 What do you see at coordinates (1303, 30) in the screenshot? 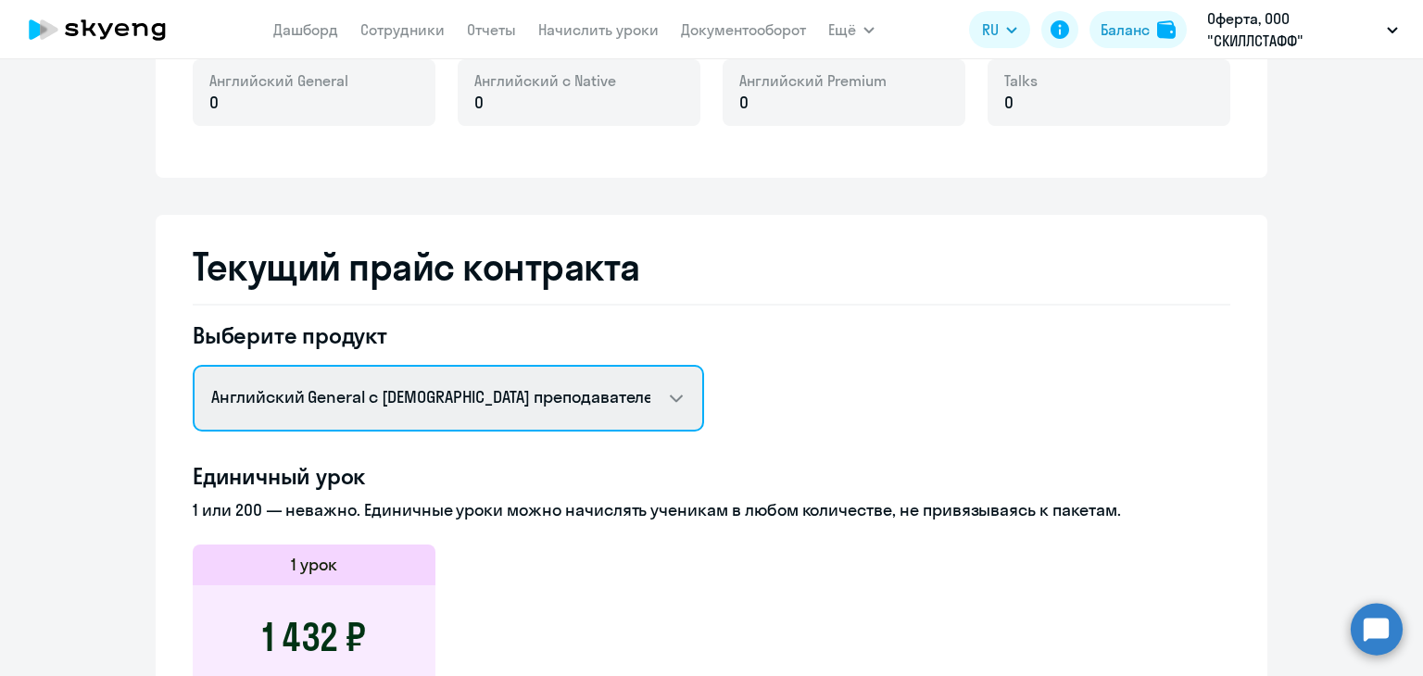
I see `button: Оферта, ООО "СКИЛЛСТАФФ"` at bounding box center [1303, 30].